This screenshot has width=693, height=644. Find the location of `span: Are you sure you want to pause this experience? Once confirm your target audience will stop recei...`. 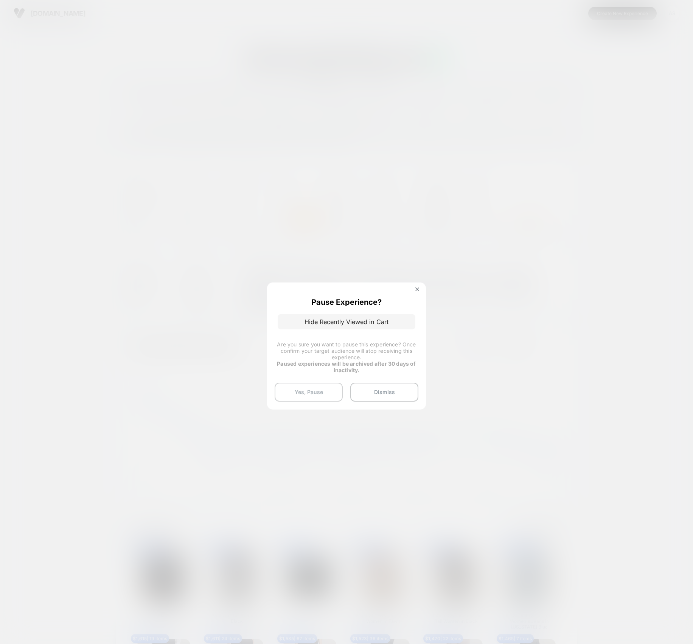

span: Are you sure you want to pause this experience? Once confirm your target audience will stop recei... is located at coordinates (346, 351).